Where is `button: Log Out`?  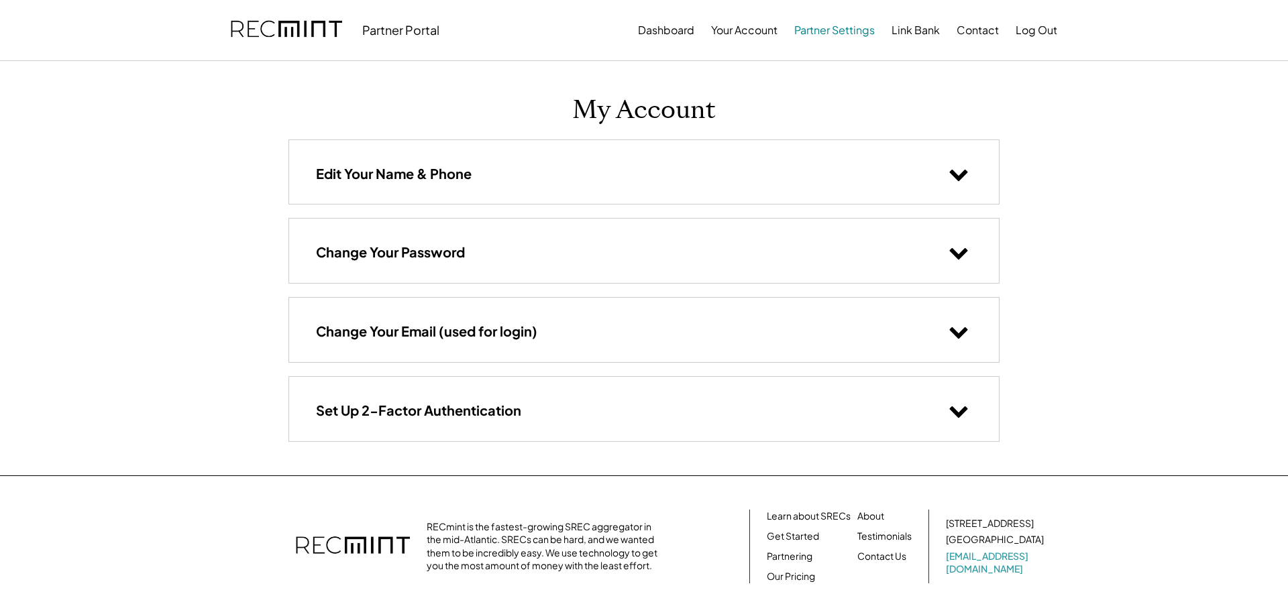 button: Log Out is located at coordinates (1037, 30).